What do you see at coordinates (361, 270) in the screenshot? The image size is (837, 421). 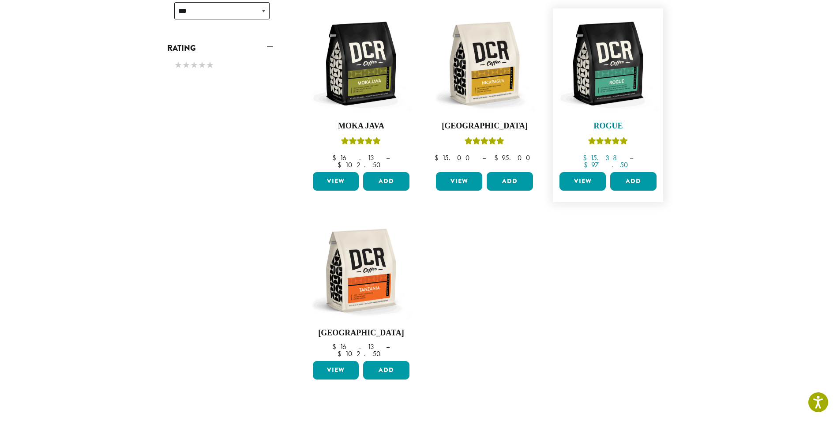 I see `img: DCR-12oz-Tanzania-Stock-scaled.png` at bounding box center [361, 270].